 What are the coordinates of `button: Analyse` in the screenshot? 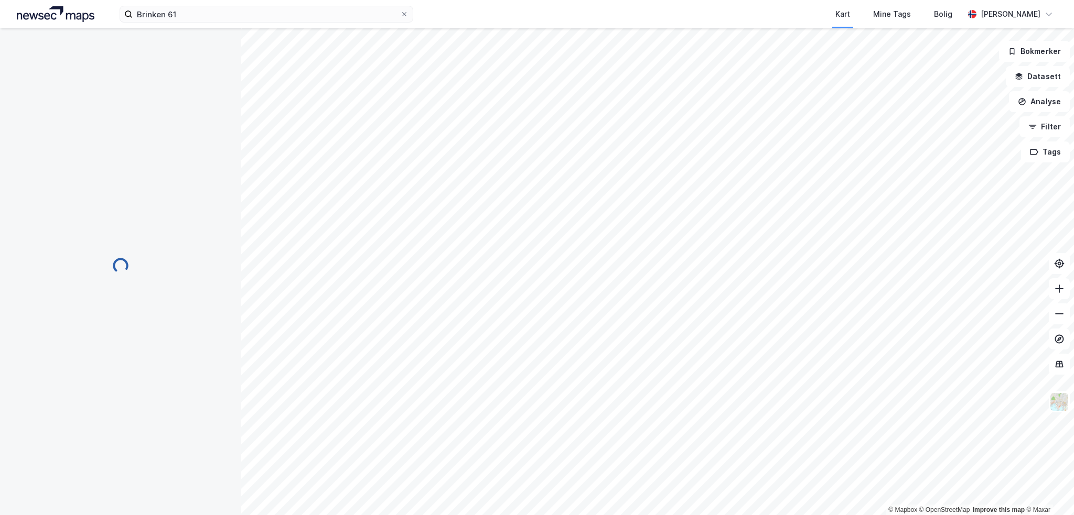 It's located at (1039, 102).